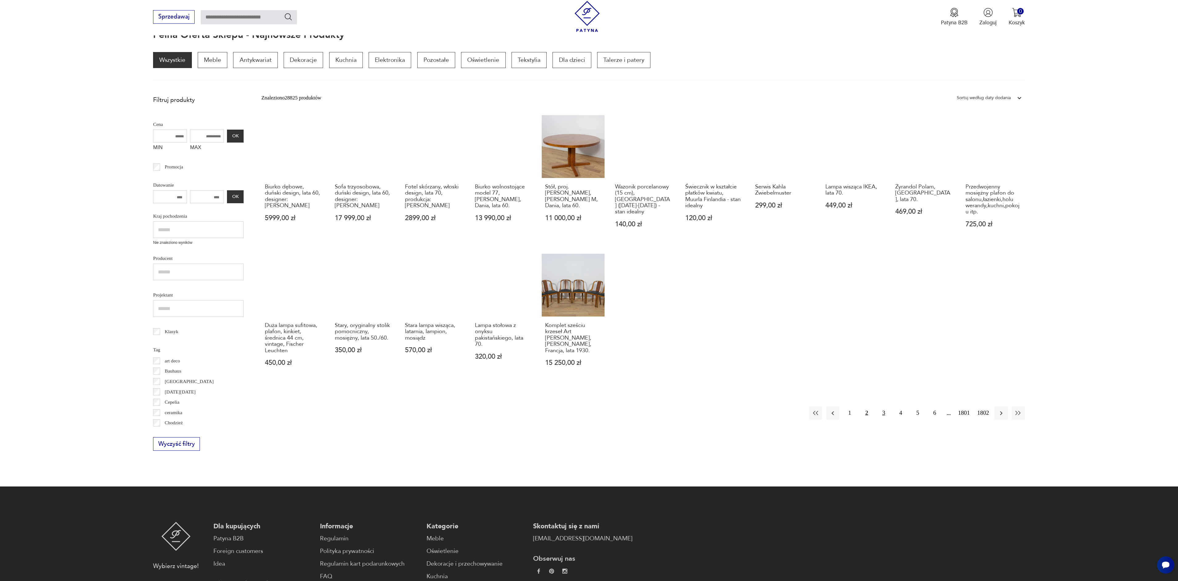  Describe the element at coordinates (983, 413) in the screenshot. I see `button: 1802` at that location.